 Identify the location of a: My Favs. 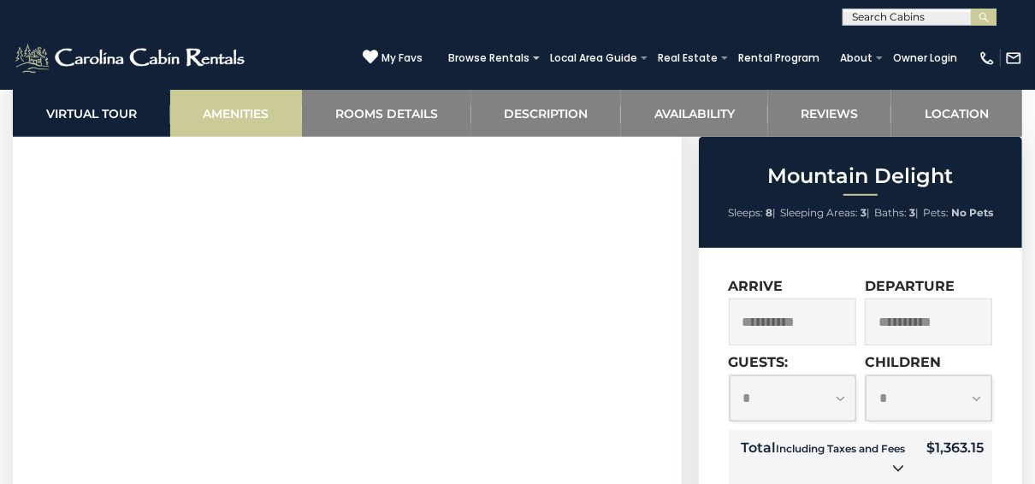
(393, 57).